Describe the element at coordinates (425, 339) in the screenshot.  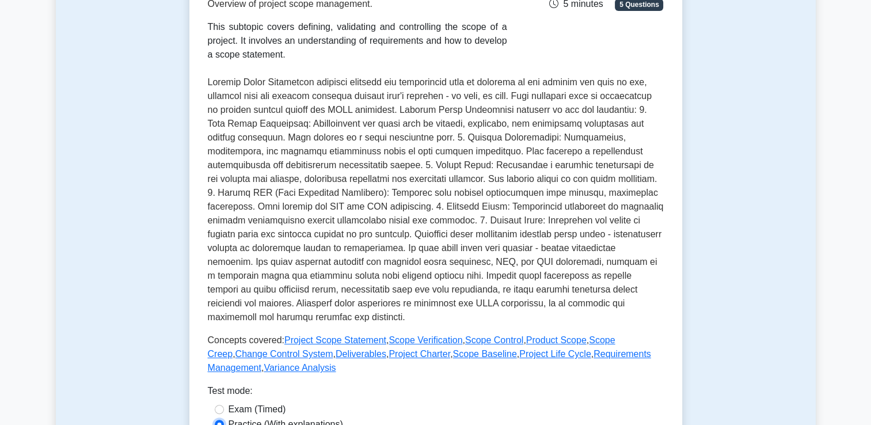
I see `a: Scope Verification` at that location.